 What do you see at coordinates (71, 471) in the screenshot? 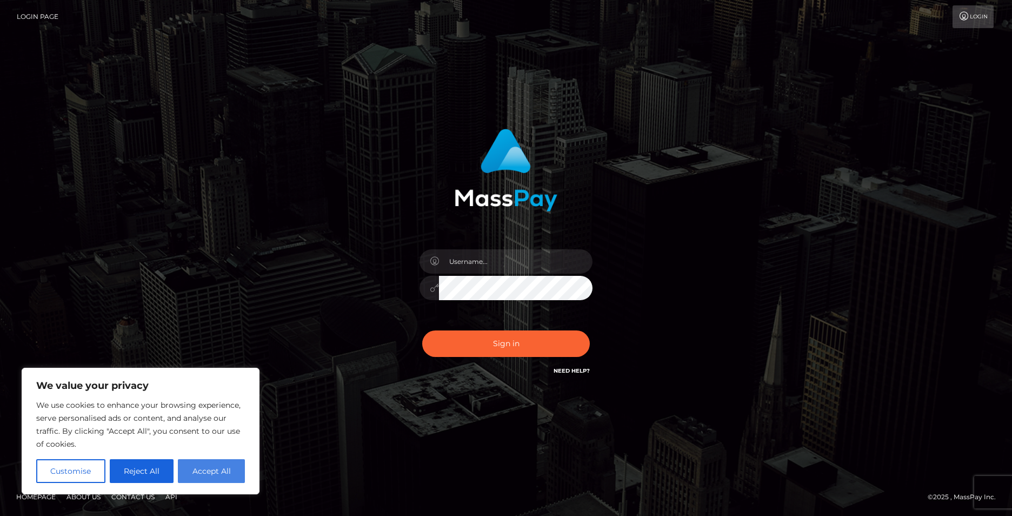
I see `button: Customise` at bounding box center [71, 471].